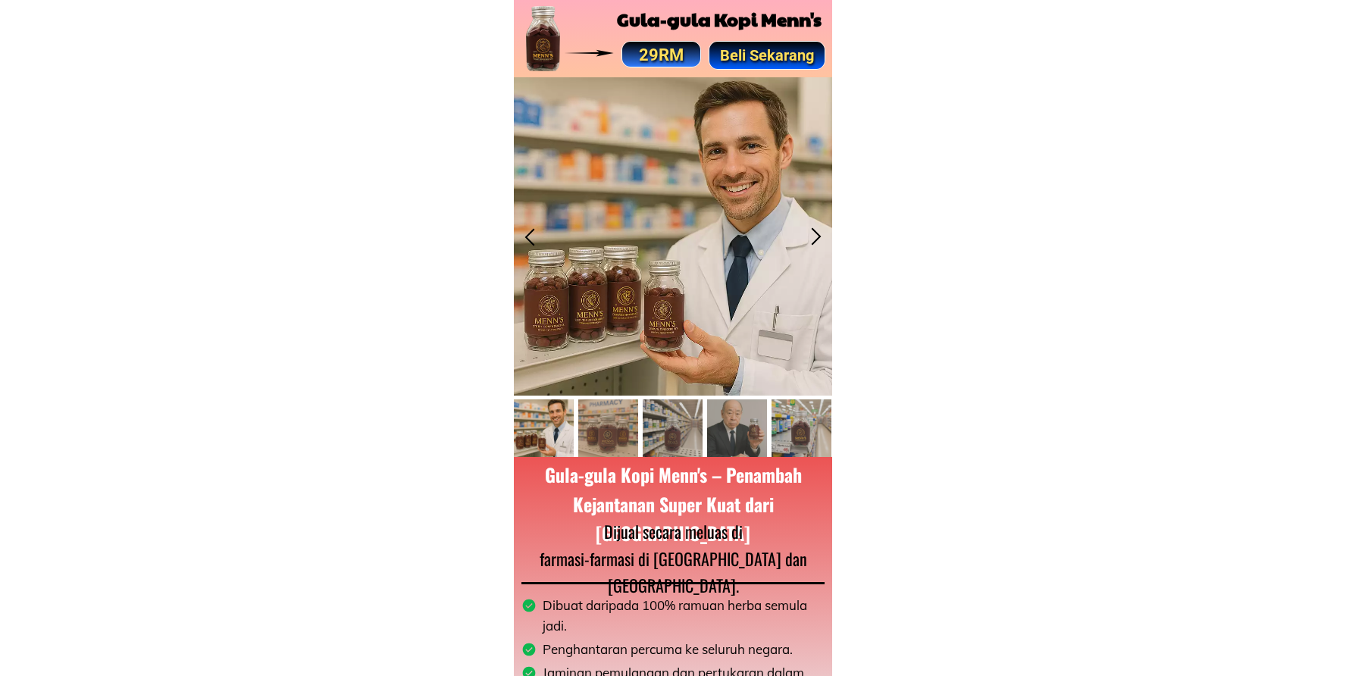  Describe the element at coordinates (675, 650) in the screenshot. I see `li: Penghantaran percuma ke seluruh negara.` at that location.